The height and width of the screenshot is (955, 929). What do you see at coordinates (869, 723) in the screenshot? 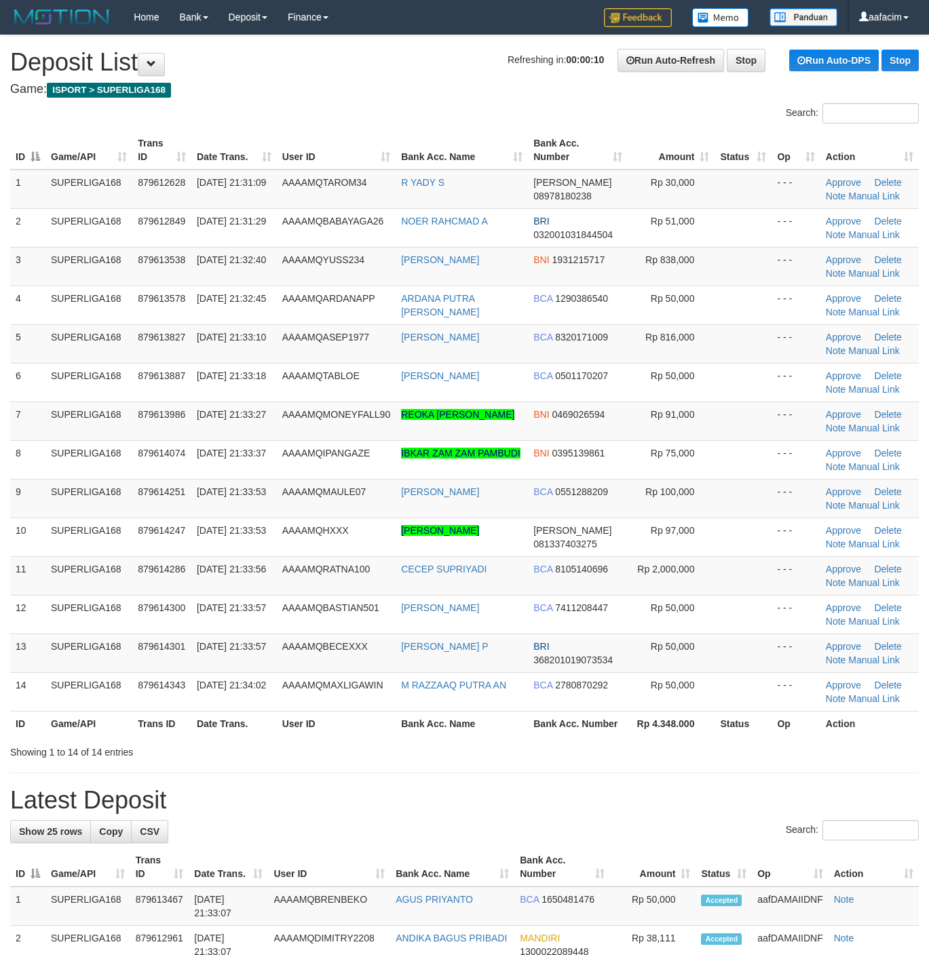
I see `th: Action` at bounding box center [869, 723].